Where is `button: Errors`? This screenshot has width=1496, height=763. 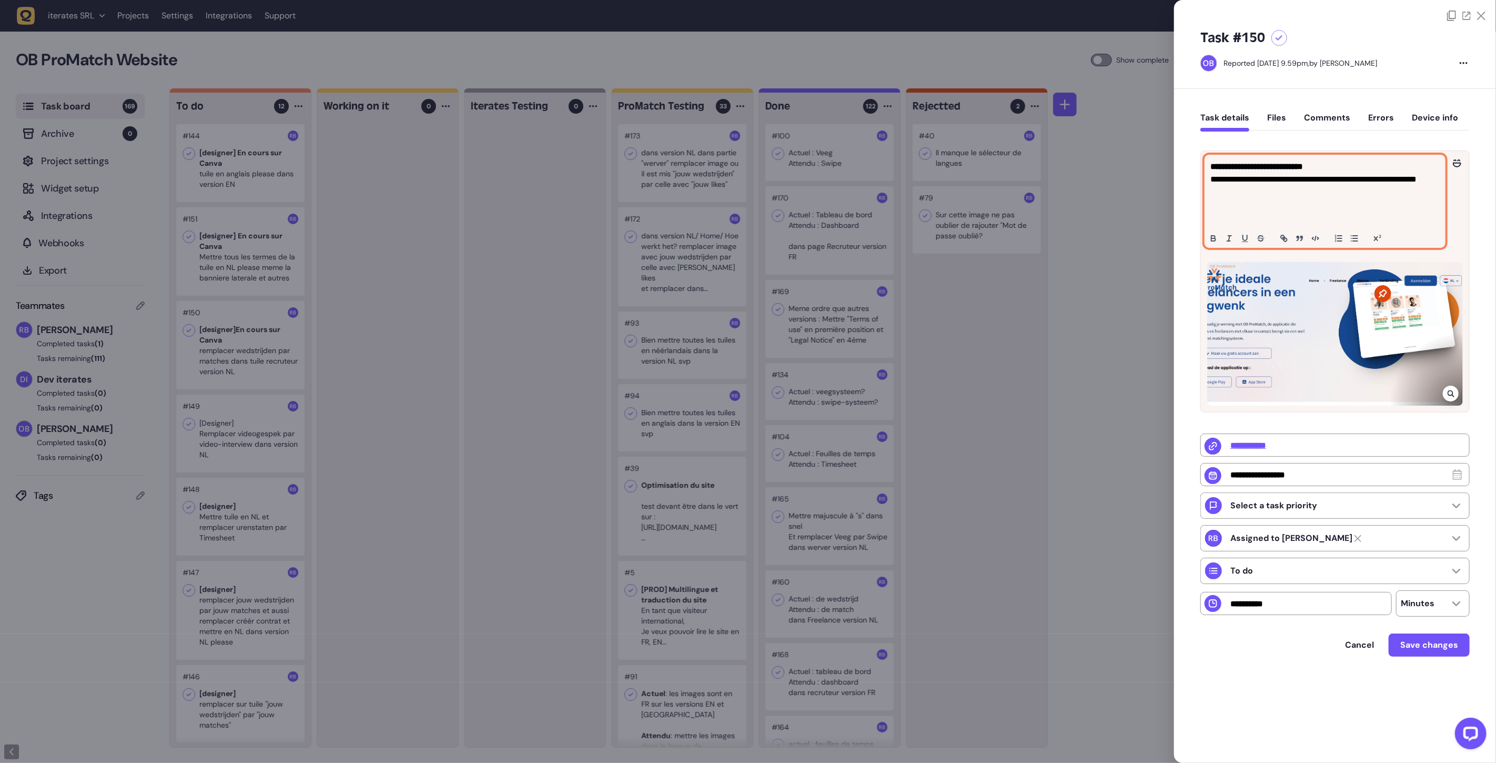
button: Errors is located at coordinates (1381, 122).